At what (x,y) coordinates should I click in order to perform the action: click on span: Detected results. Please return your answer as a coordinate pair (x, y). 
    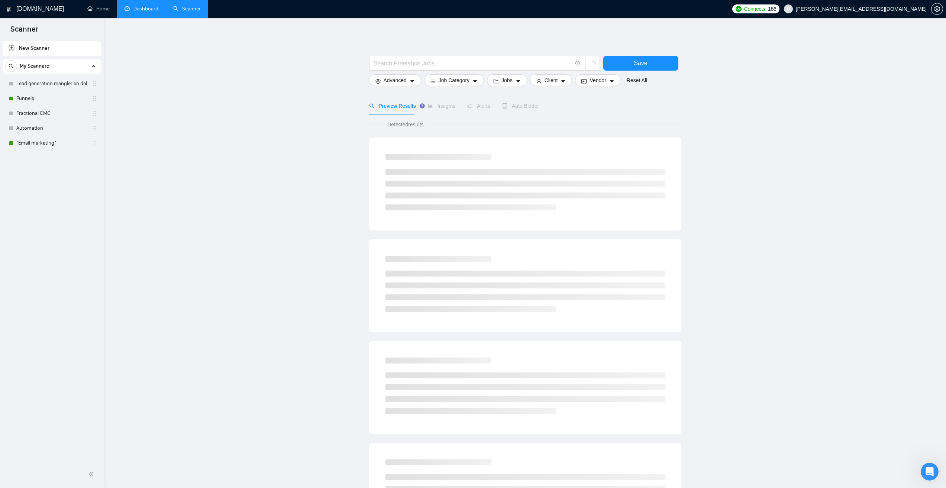
    Looking at the image, I should click on (405, 125).